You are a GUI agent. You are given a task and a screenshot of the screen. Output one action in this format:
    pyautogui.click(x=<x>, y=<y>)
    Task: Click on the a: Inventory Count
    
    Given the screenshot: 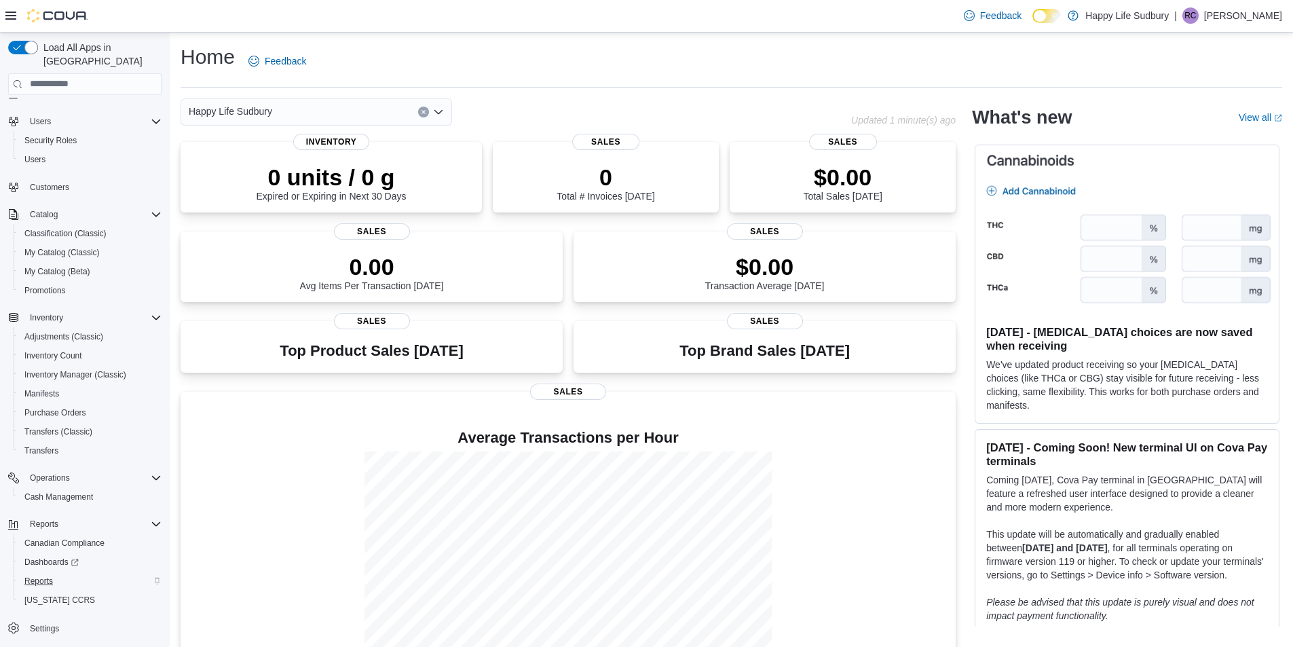 What is the action you would take?
    pyautogui.click(x=53, y=356)
    